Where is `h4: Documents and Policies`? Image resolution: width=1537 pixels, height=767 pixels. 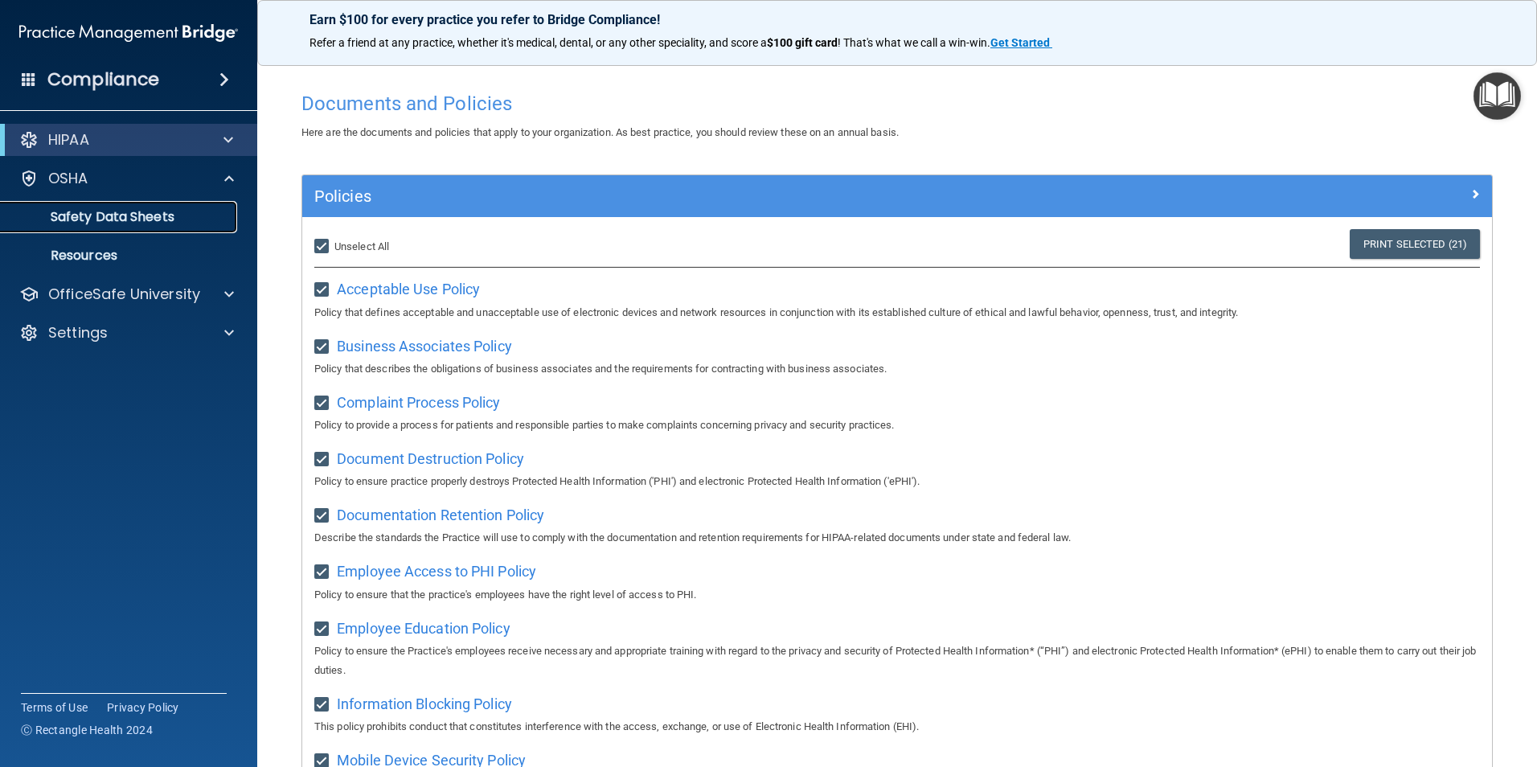 h4: Documents and Policies is located at coordinates (897, 104).